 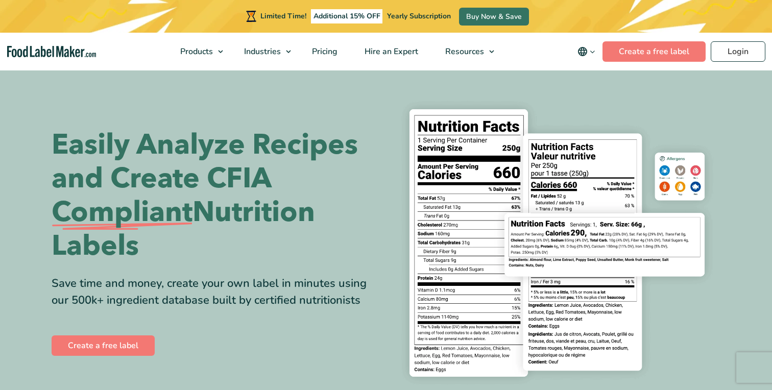 What do you see at coordinates (215, 292) in the screenshot?
I see `div: Save time and money, create your own label in minutes using our 500k+ ingredient database built b...` at bounding box center [215, 292].